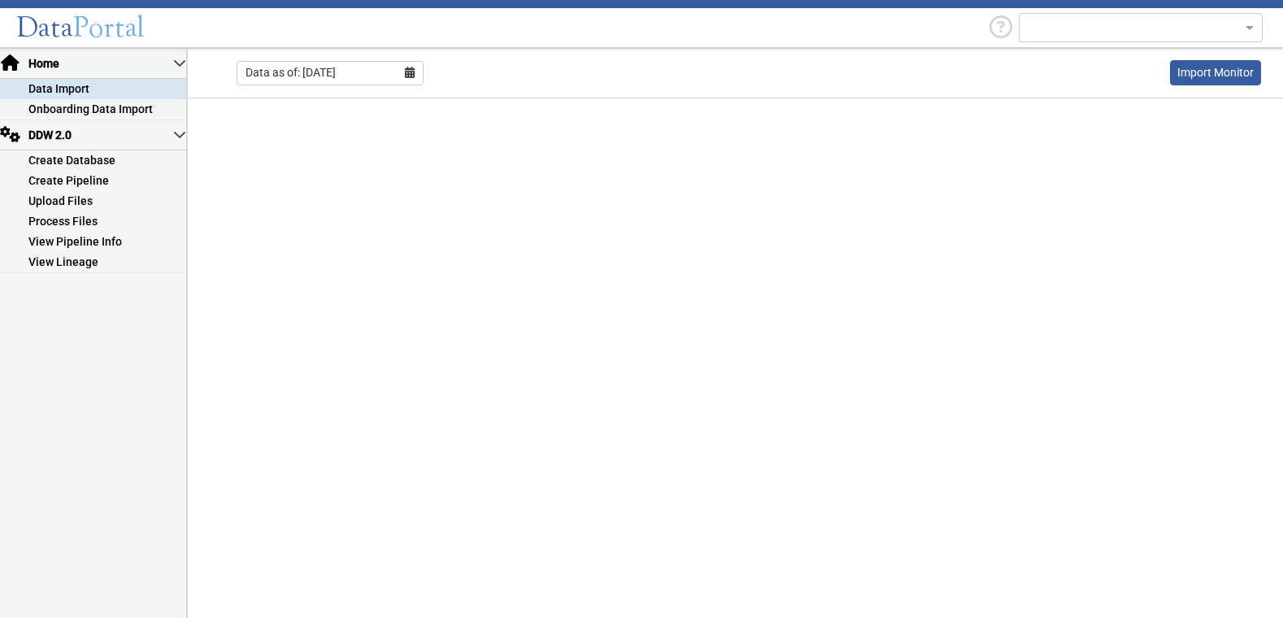 This screenshot has height=618, width=1283. What do you see at coordinates (1001, 28) in the screenshot?
I see `div: Help` at bounding box center [1001, 28].